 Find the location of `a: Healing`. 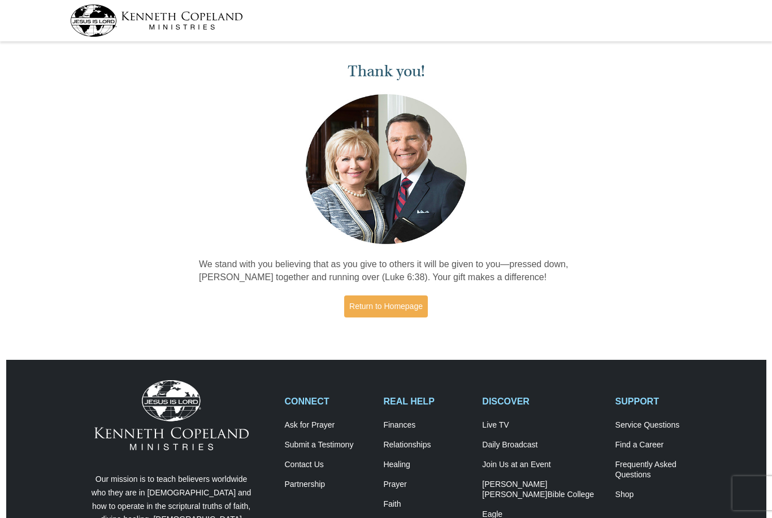

a: Healing is located at coordinates (427, 465).